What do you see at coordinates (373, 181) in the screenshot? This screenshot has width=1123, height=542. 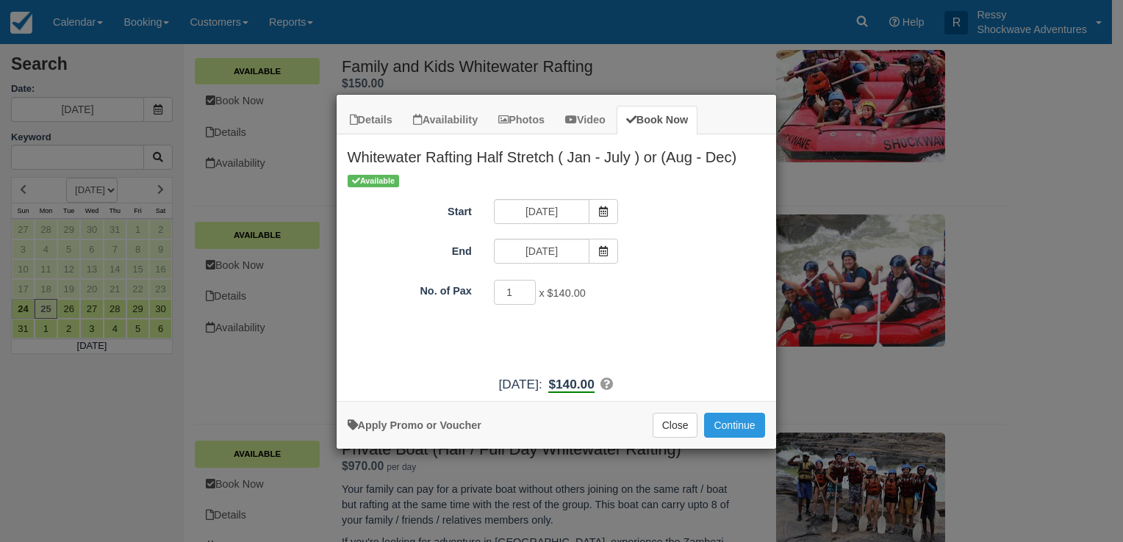 I see `span: Available` at bounding box center [373, 181].